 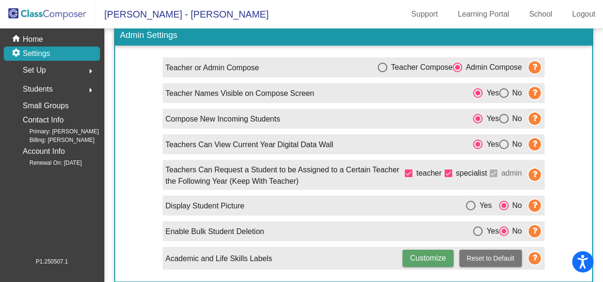 What do you see at coordinates (541, 14) in the screenshot?
I see `a: School` at bounding box center [541, 14].